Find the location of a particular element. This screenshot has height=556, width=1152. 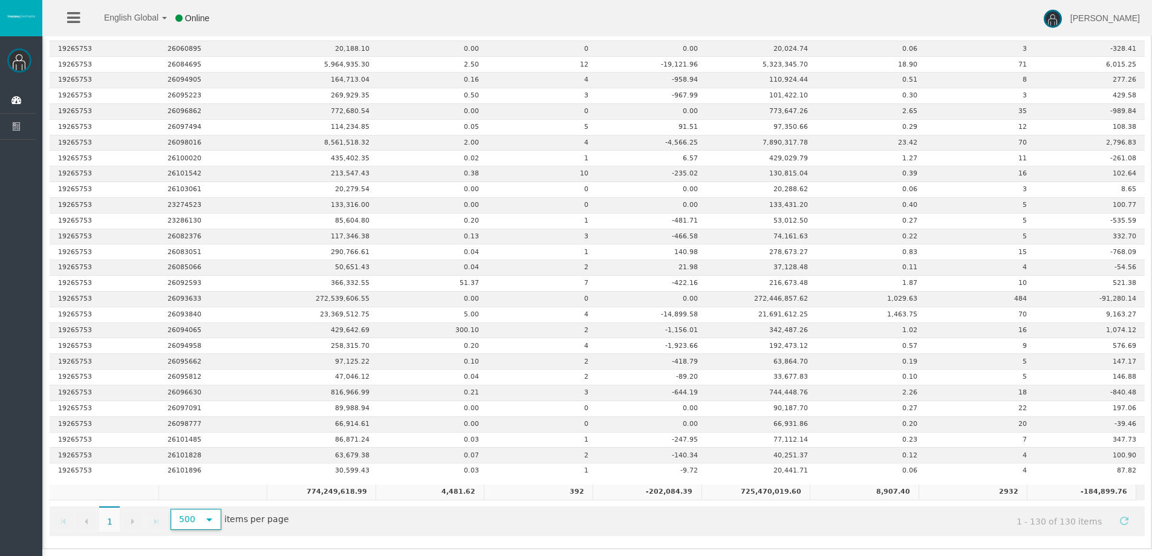

td: 21,691,612.25 is located at coordinates (761, 315).